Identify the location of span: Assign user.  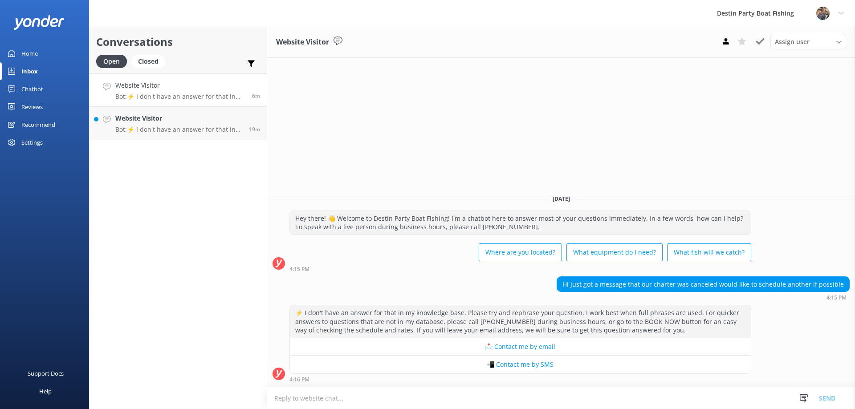
(792, 42).